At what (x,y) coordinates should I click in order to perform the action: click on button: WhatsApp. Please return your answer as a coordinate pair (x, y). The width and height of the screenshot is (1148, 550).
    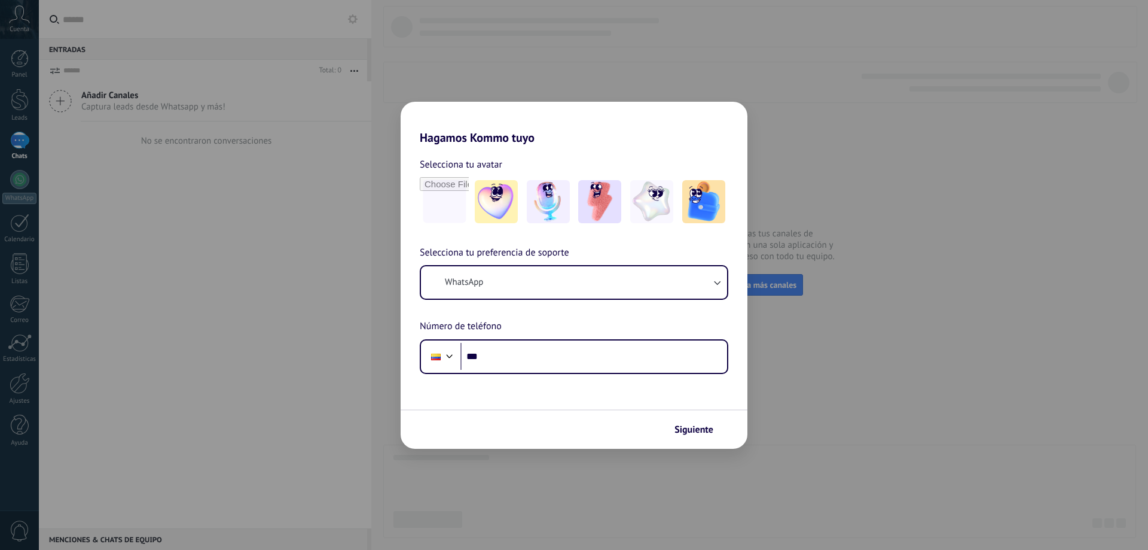
    Looking at the image, I should click on (574, 282).